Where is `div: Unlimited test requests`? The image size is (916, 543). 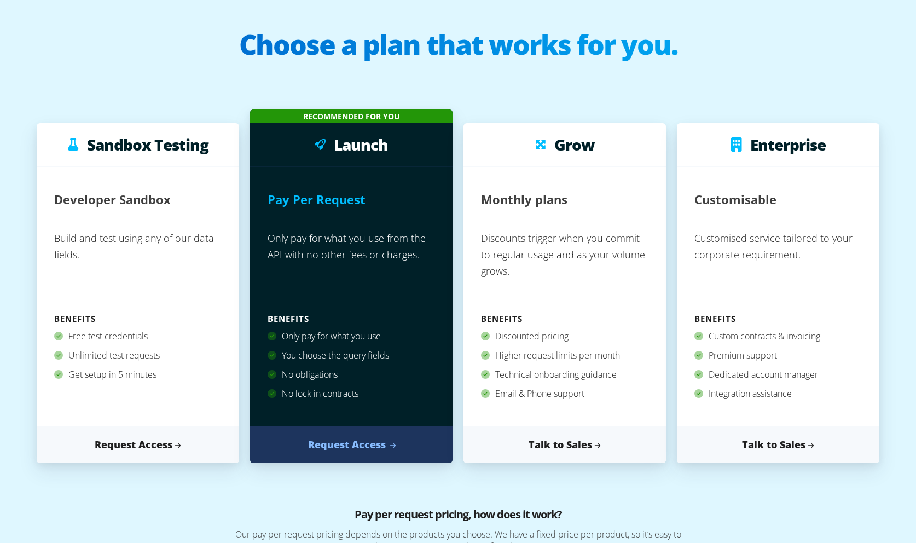
div: Unlimited test requests is located at coordinates (138, 355).